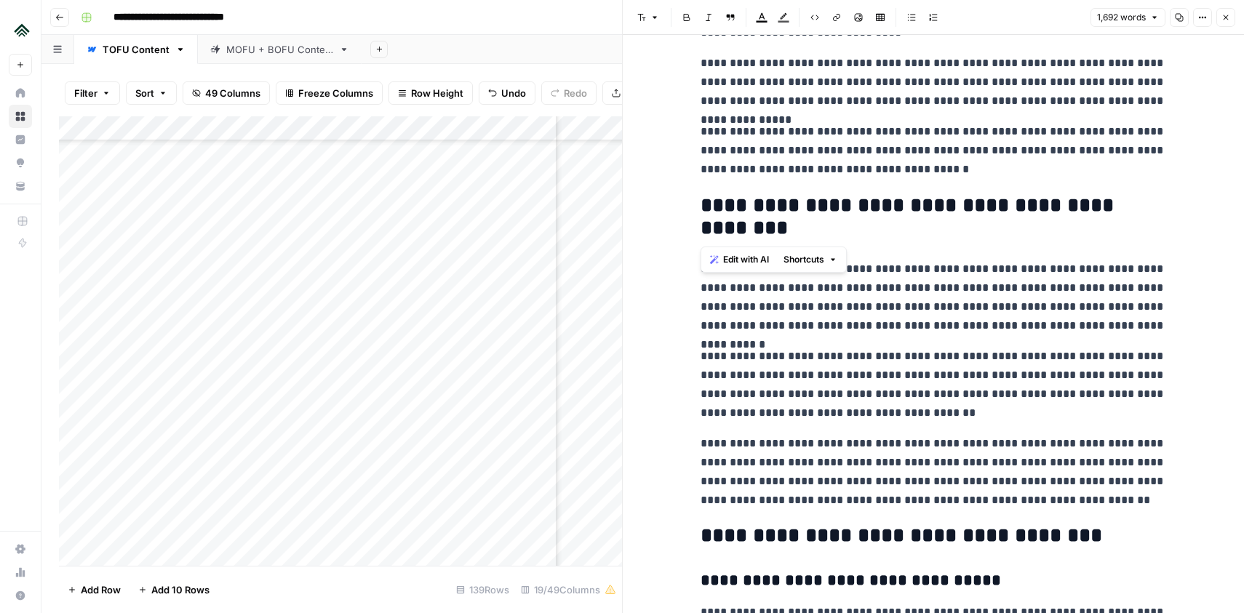  Describe the element at coordinates (482, 590) in the screenshot. I see `div: 139 Rows` at that location.